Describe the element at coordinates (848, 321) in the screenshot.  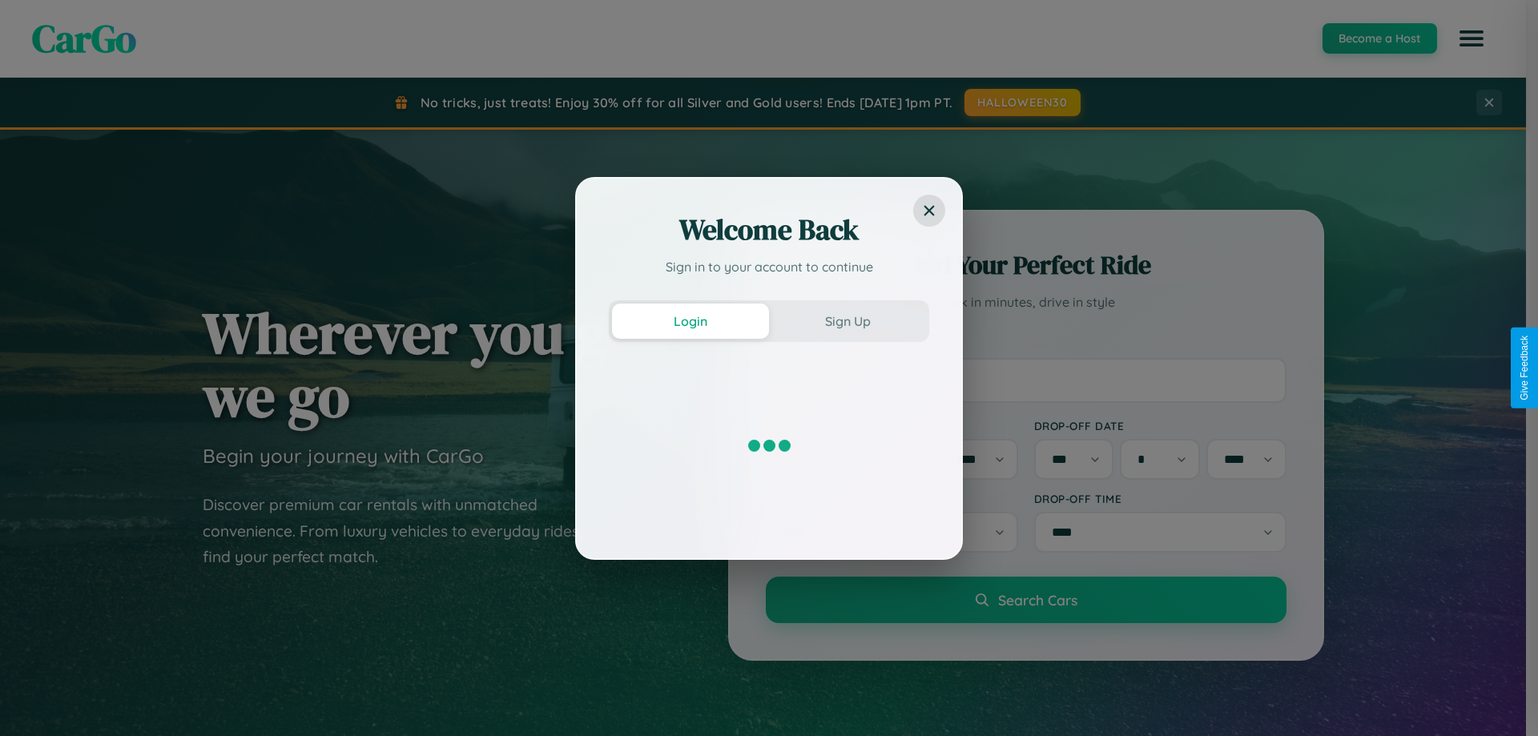
I see `button: Sign Up` at that location.